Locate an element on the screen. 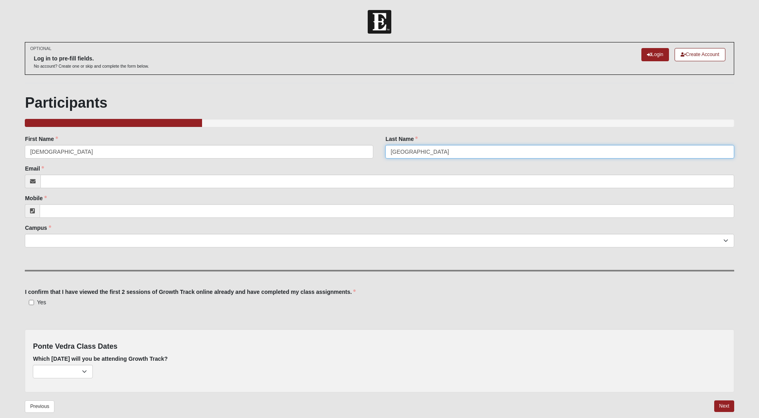 The height and width of the screenshot is (418, 759). p: No account? Create one or skip and complete the form below. is located at coordinates (91, 66).